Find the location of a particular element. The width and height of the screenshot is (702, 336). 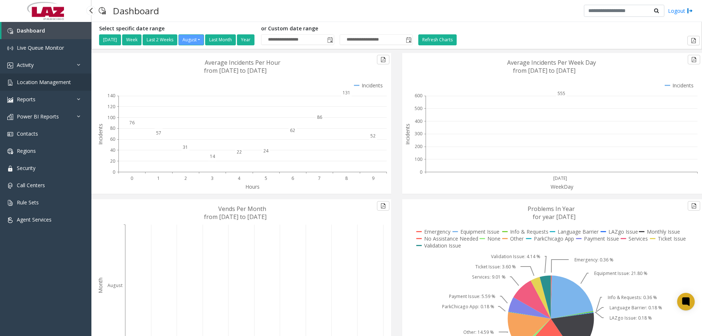

button: Year is located at coordinates (246, 40).